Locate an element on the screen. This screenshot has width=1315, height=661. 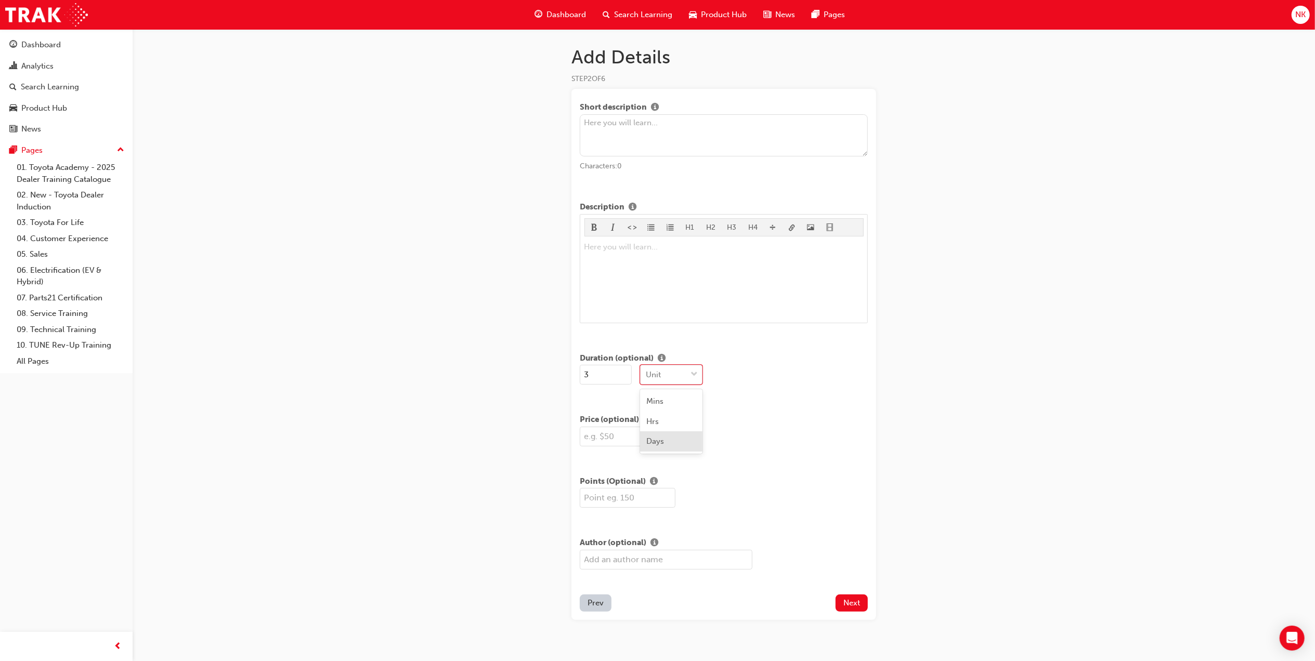
button: H2 is located at coordinates (711, 227).